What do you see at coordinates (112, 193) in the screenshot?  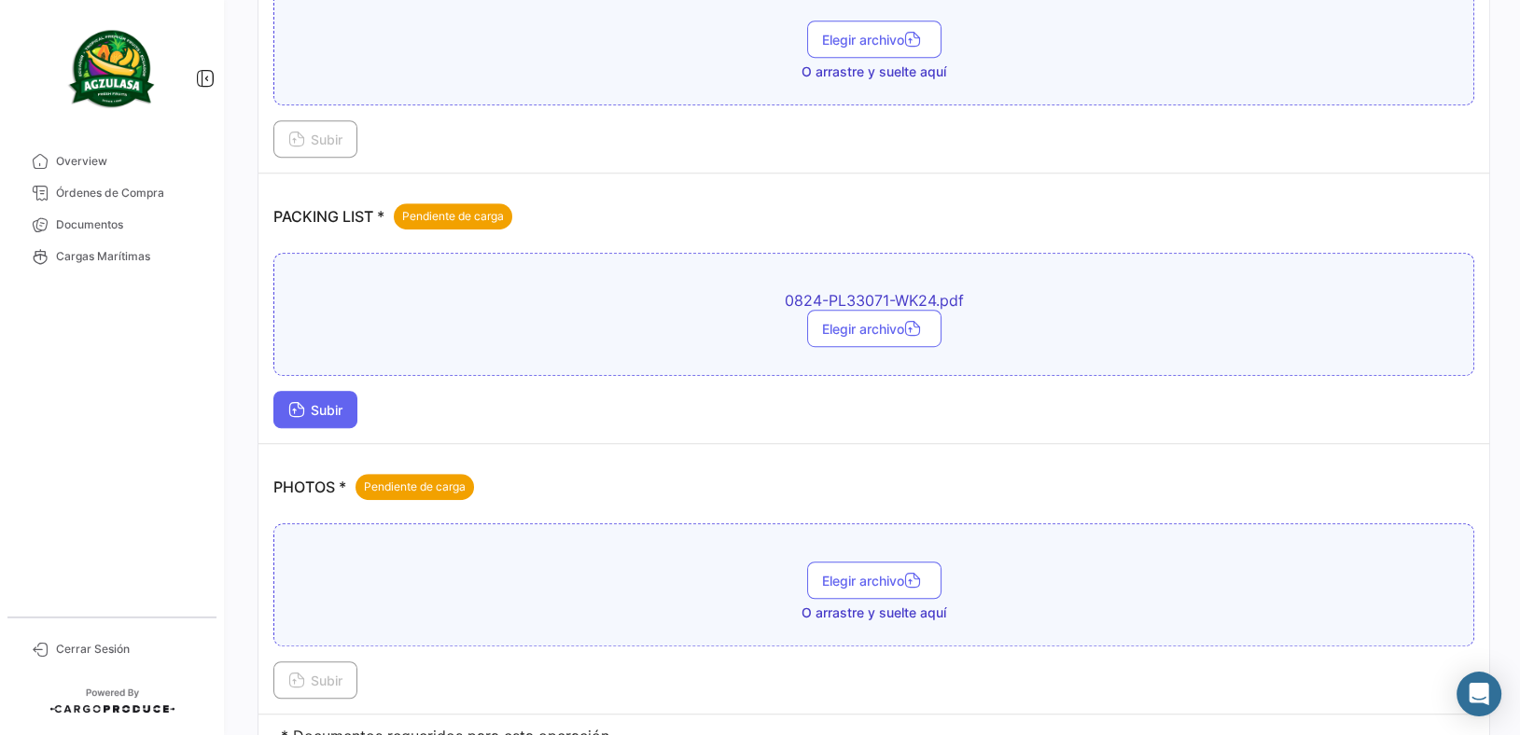 I see `a: Órdenes de Compra` at bounding box center [112, 193].